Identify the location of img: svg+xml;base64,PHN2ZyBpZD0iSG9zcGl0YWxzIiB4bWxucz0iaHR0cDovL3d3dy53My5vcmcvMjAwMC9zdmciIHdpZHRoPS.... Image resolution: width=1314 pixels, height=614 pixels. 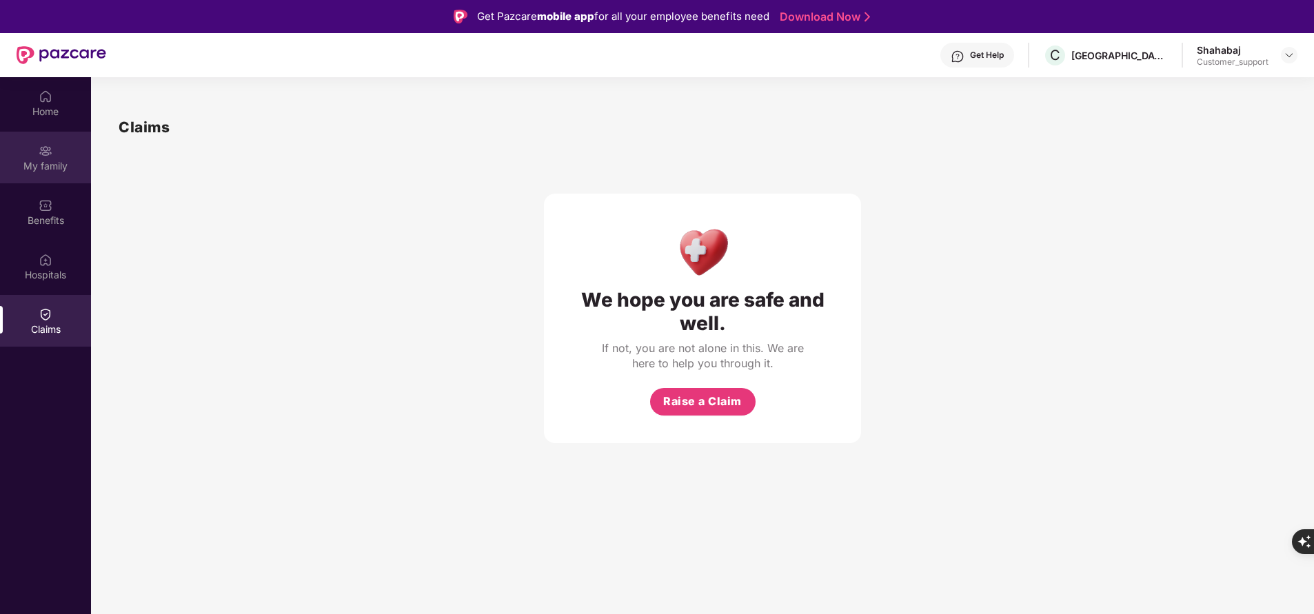
(45, 260).